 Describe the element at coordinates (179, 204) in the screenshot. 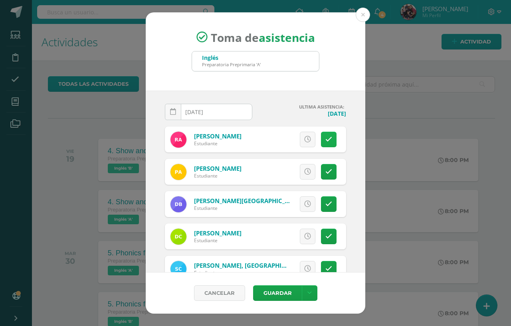

I see `img: 8430a7826c0d463d6cf34653b31fdc42.png` at that location.